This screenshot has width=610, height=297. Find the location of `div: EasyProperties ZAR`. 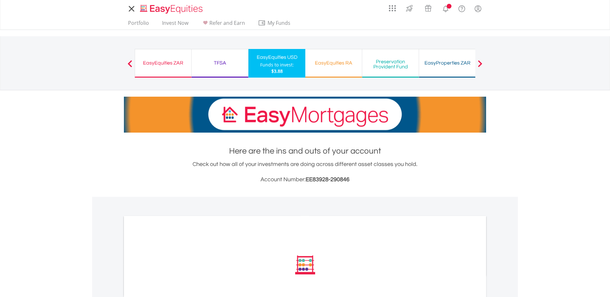

div: EasyProperties ZAR is located at coordinates (447, 63).